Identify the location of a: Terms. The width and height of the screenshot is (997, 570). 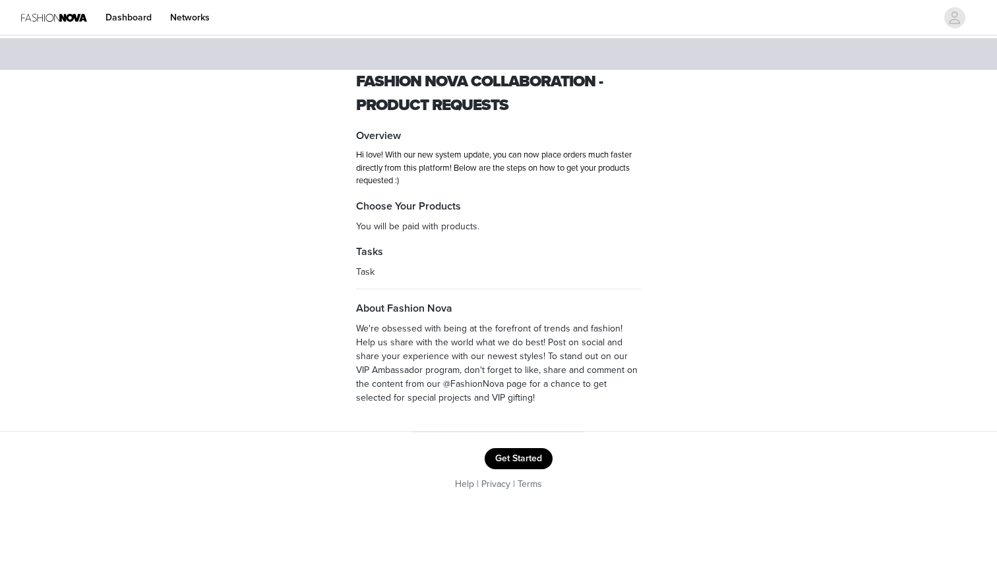
(530, 484).